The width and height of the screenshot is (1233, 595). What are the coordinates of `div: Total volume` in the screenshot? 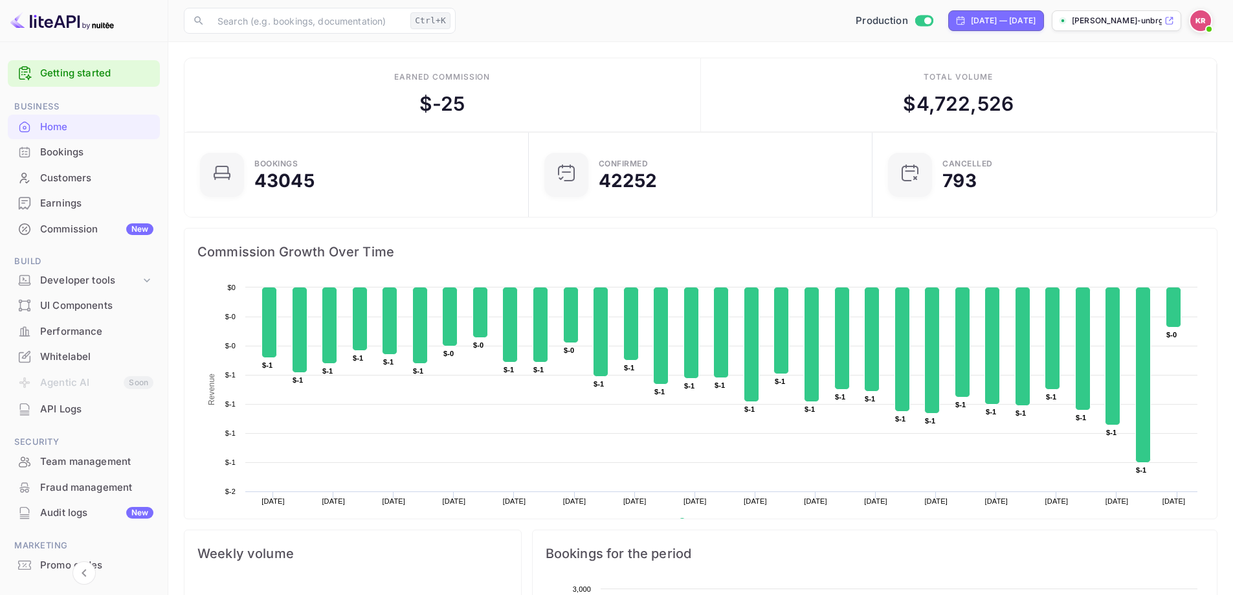 It's located at (958, 77).